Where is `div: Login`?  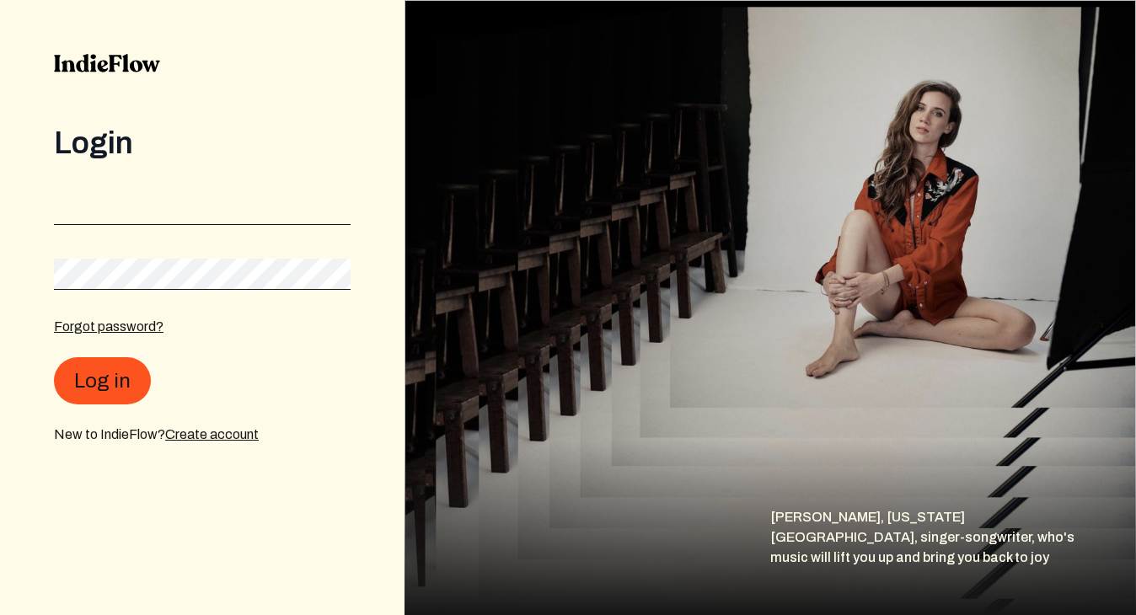 div: Login is located at coordinates (202, 143).